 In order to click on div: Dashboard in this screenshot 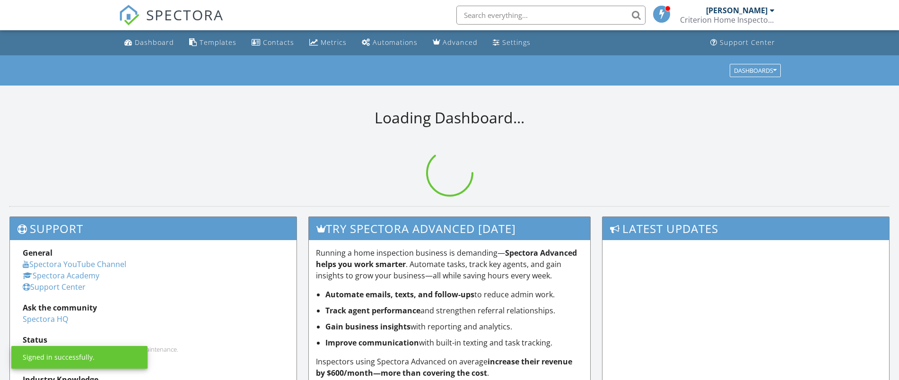, I will do `click(154, 42)`.